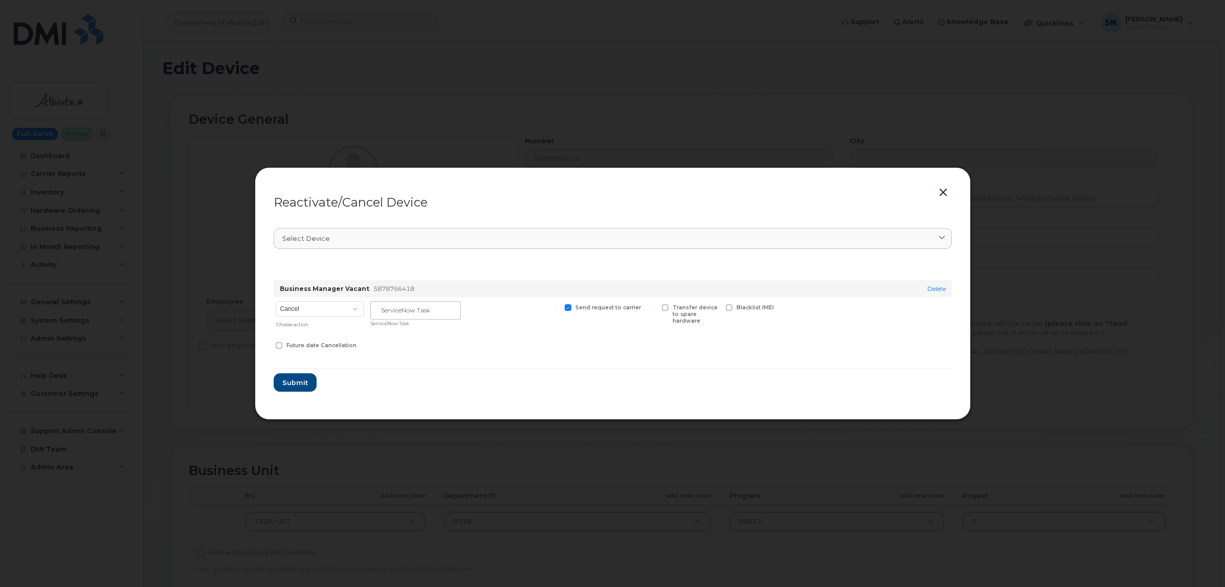  What do you see at coordinates (415, 310) in the screenshot?
I see `input: ServiceNow Task` at bounding box center [415, 310].